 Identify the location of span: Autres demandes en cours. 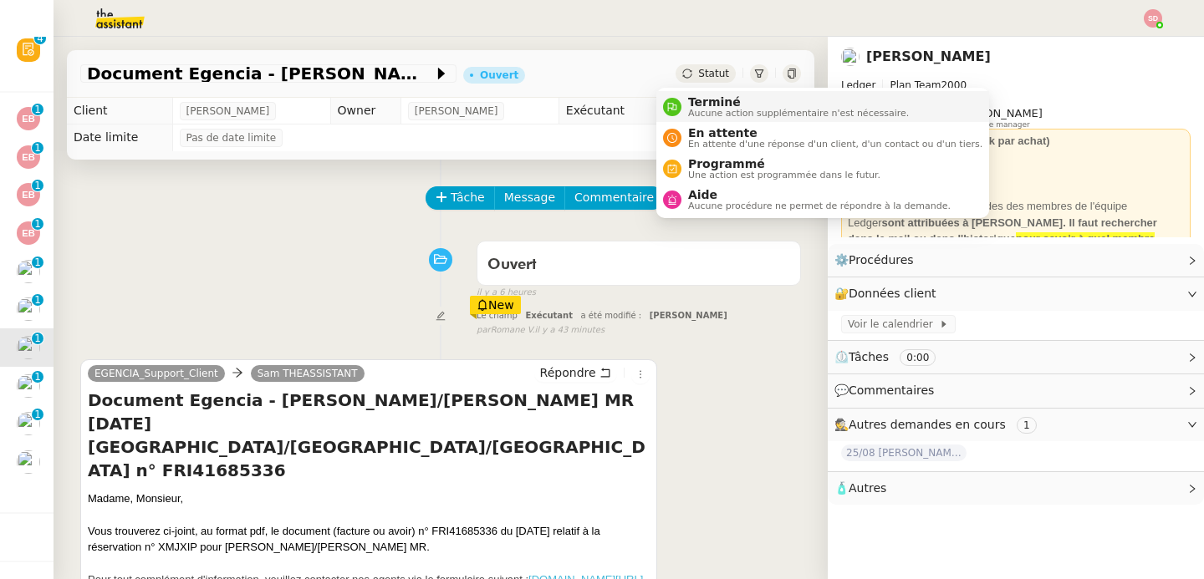
(927, 425).